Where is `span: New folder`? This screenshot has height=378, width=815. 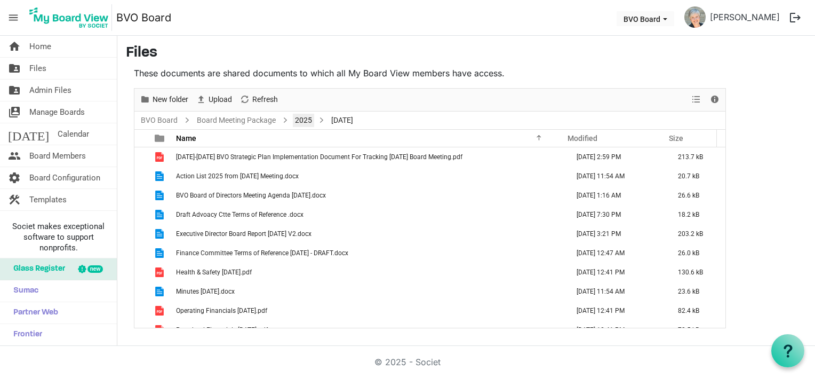 span: New folder is located at coordinates (170, 99).